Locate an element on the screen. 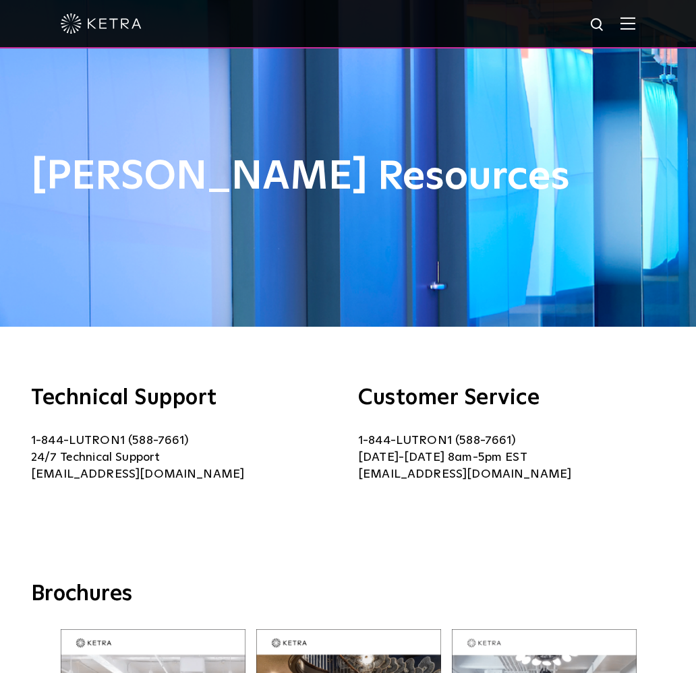 This screenshot has height=673, width=696. h3: Customer Service is located at coordinates (511, 398).